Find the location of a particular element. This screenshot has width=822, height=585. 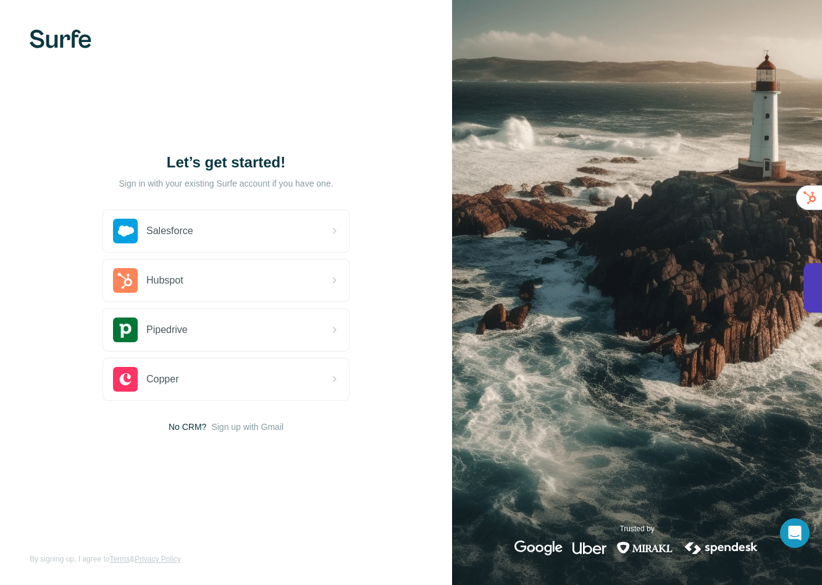

div: Open Intercom Messenger is located at coordinates (794, 533).